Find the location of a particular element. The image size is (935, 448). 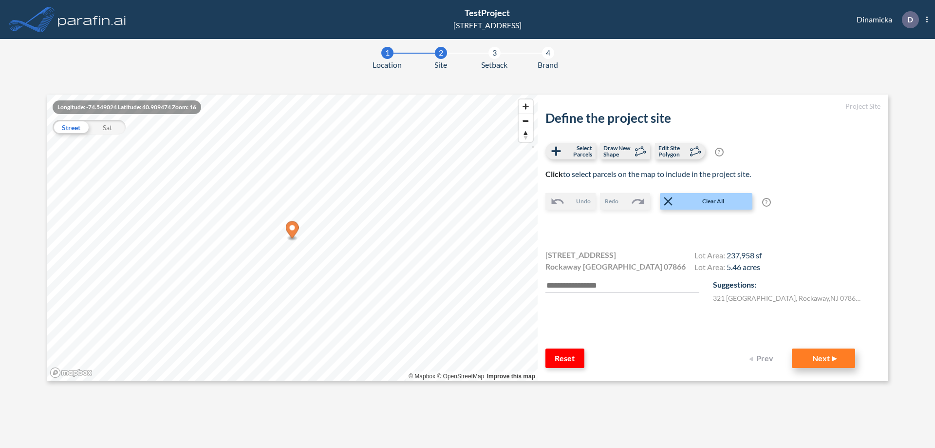

div: 1 is located at coordinates (387, 53).